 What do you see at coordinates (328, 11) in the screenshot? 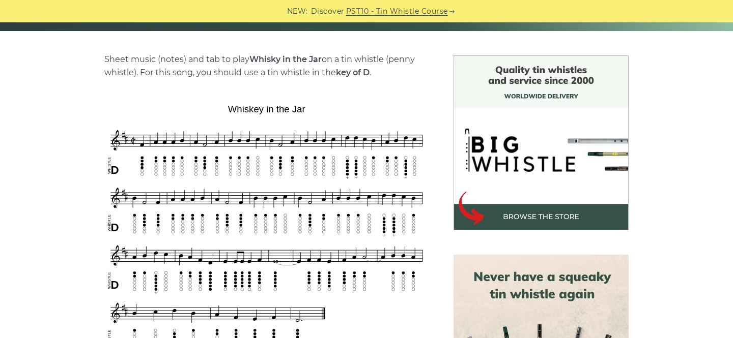
I see `span: Discover` at bounding box center [328, 11].